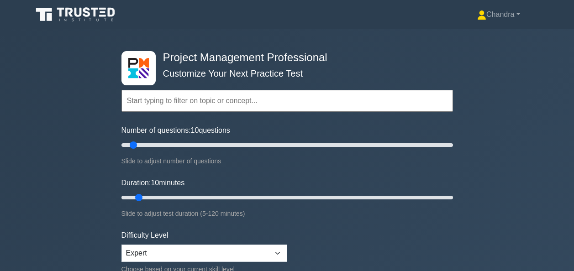  What do you see at coordinates (287, 214) in the screenshot?
I see `div: Slide to adjust test duration (5-120 minutes)` at bounding box center [287, 214].